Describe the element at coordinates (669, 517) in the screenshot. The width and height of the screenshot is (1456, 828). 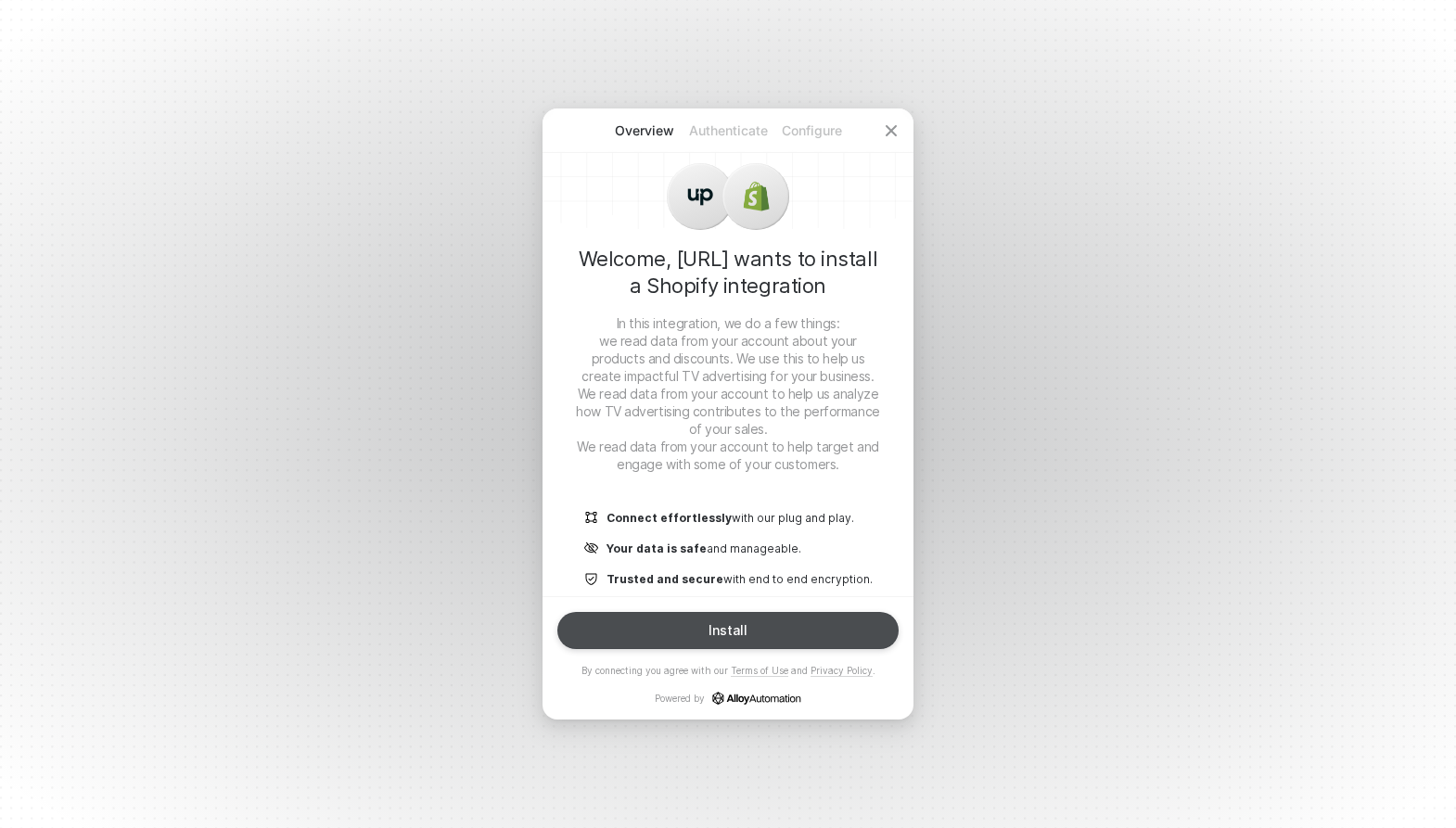
I see `b: Connect effortlessly` at that location.